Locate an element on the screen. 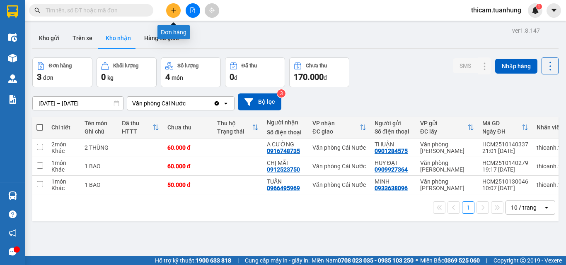 The width and height of the screenshot is (566, 265). button: Số lượng4món is located at coordinates (190, 72).